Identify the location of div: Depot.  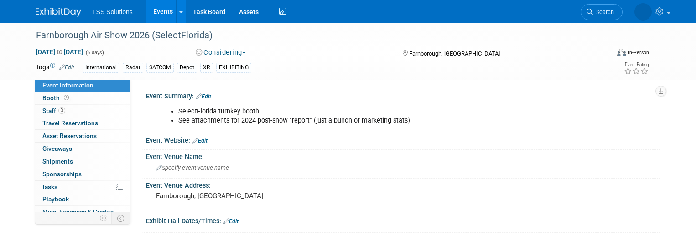
(187, 68).